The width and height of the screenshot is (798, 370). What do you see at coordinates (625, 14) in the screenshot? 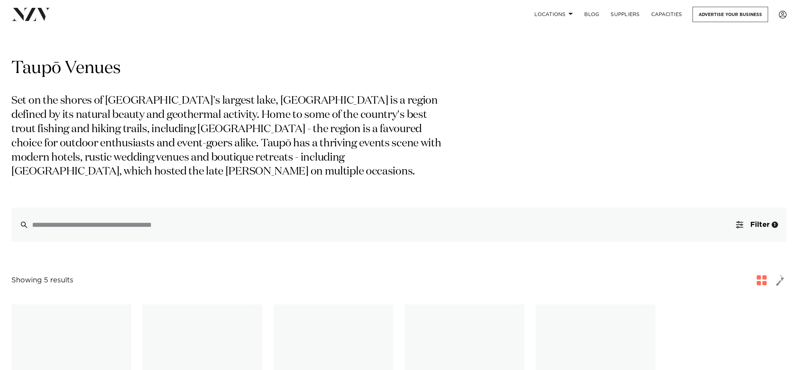
I see `a: SUPPLIERS` at bounding box center [625, 14].